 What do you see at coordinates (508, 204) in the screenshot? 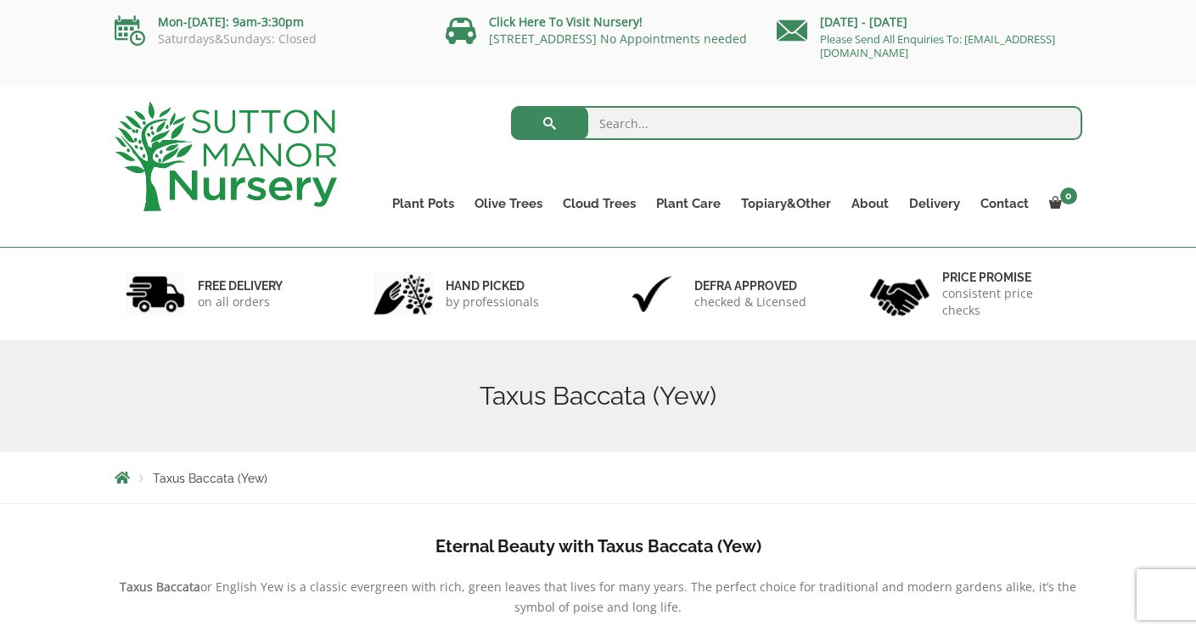
I see `a: Olive Trees` at bounding box center [508, 204].